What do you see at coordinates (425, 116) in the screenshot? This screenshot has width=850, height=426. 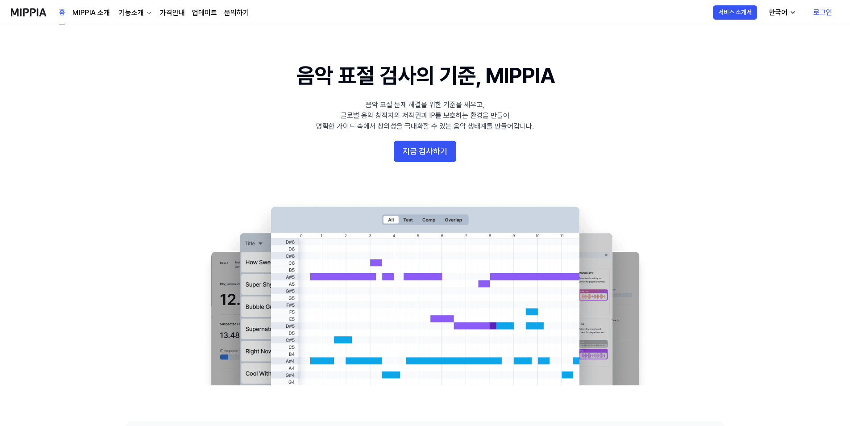 I see `div: 음악 표절 문제 해결을 위한 기준을 세우고, 글로벌 음악 창작자의 저작권과 IP를 보호하는 환경을 만들어 명확한 가이드 속에서 창의성을 극대화할 수 있는 음악 생태계를 만들어...` at bounding box center [425, 116].